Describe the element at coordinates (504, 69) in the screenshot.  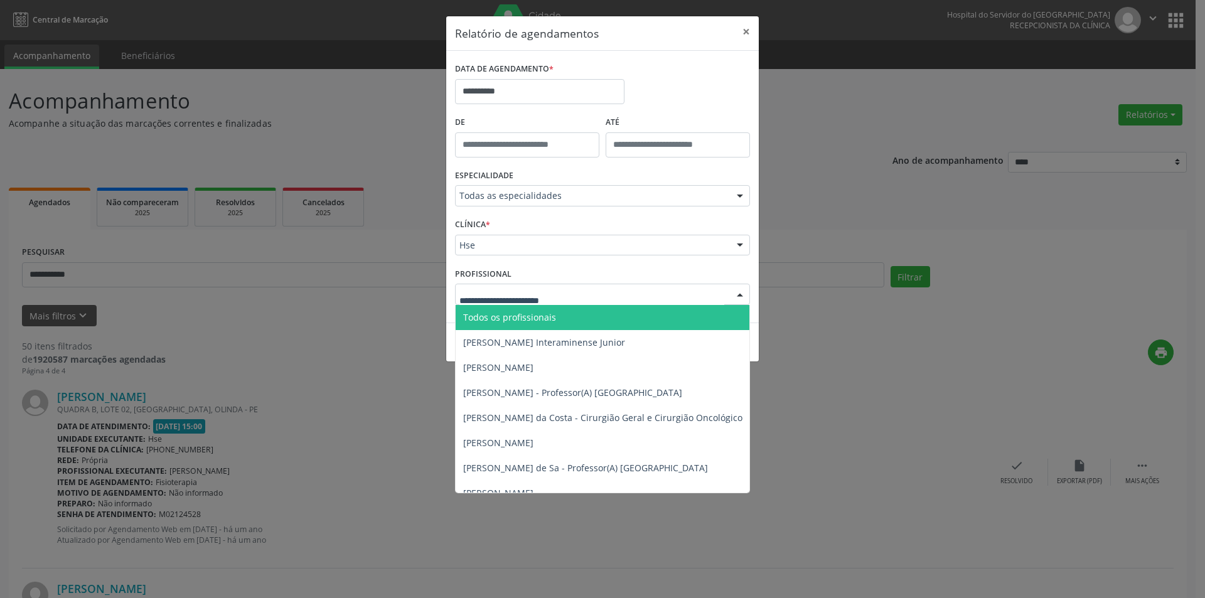
I see `label: DATA DE AGENDAMENTO` at that location.